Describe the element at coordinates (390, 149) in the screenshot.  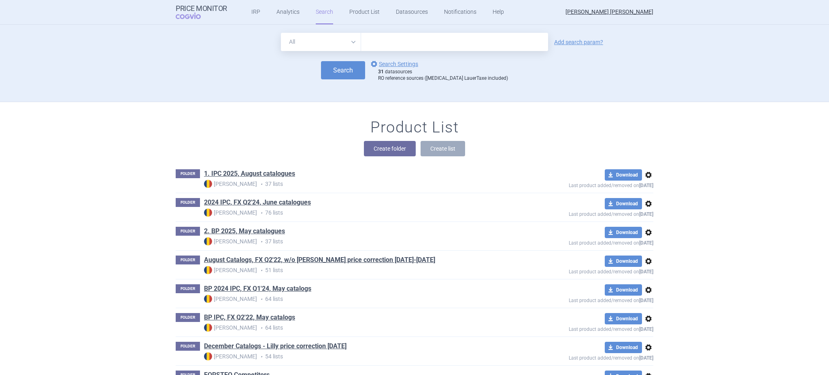
I see `button: Create folder` at that location.